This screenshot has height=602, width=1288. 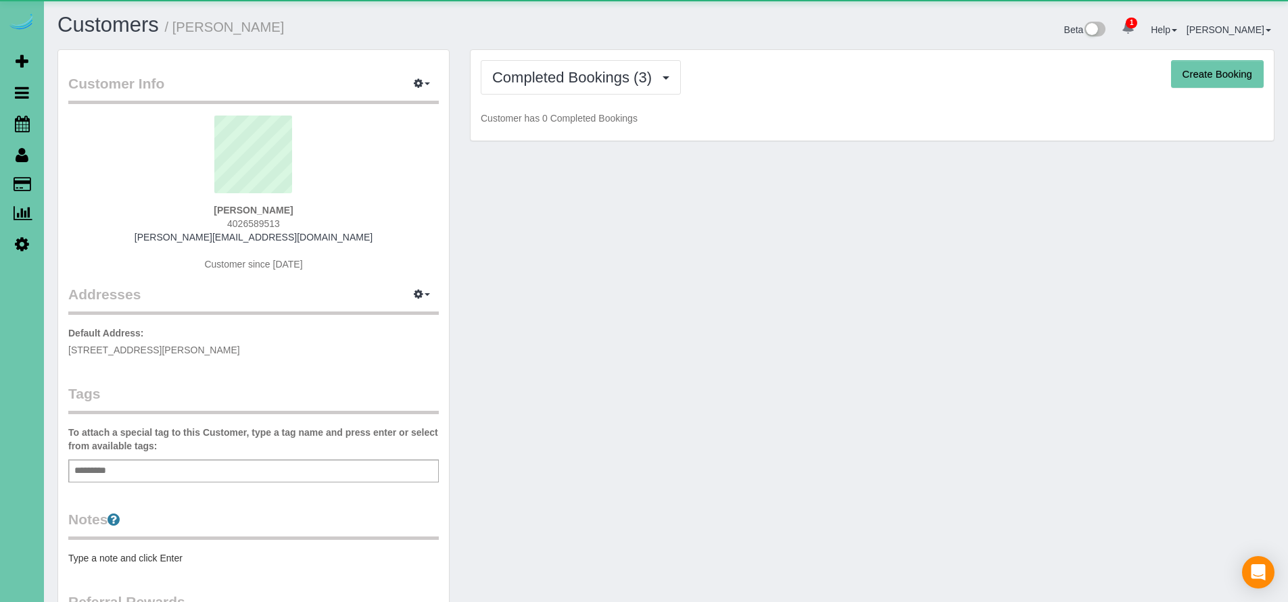 What do you see at coordinates (1085, 30) in the screenshot?
I see `a: Beta` at bounding box center [1085, 30].